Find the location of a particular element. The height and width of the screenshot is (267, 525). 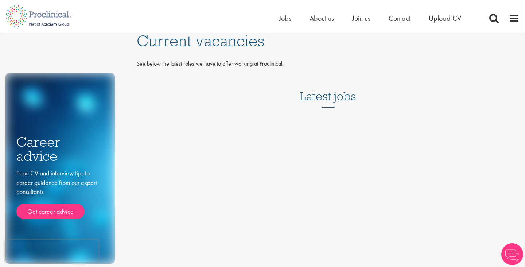

div: From CV and interview tips to career guidance from our expert consultants is located at coordinates (60, 194).